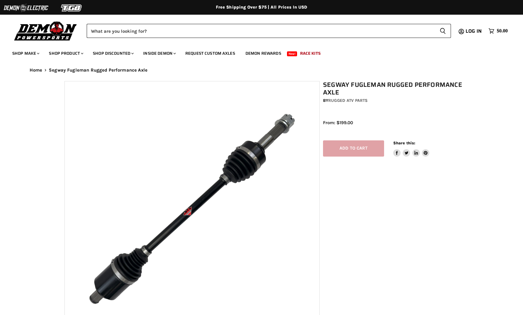  I want to click on span: New!, so click(292, 54).